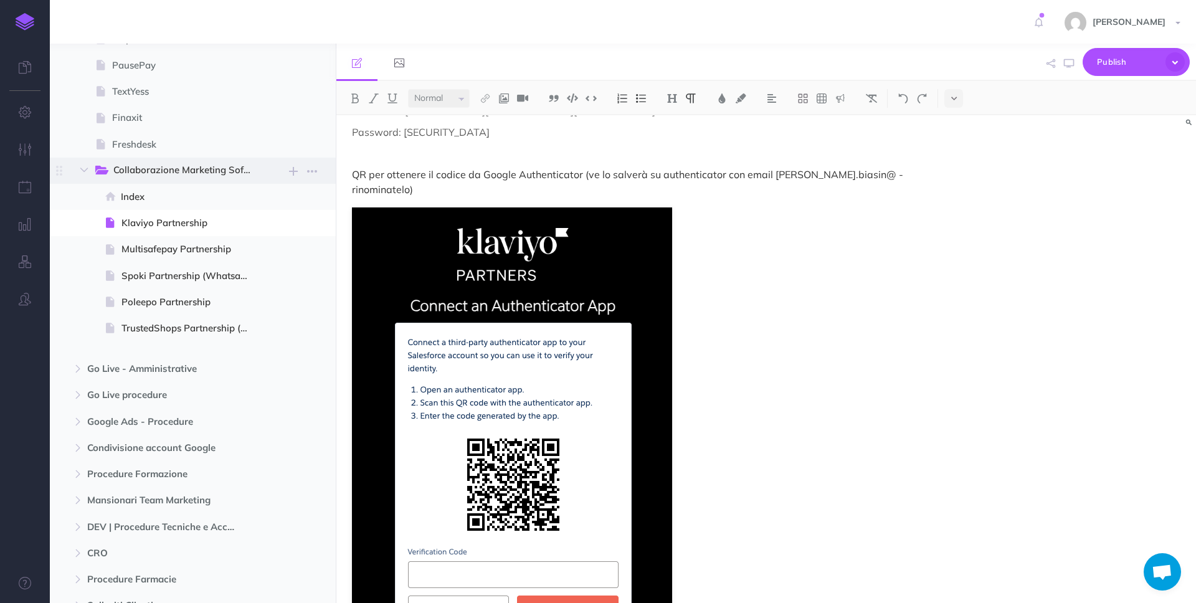 The width and height of the screenshot is (1196, 603). Describe the element at coordinates (191, 249) in the screenshot. I see `span: Multisafepay Partnership` at that location.